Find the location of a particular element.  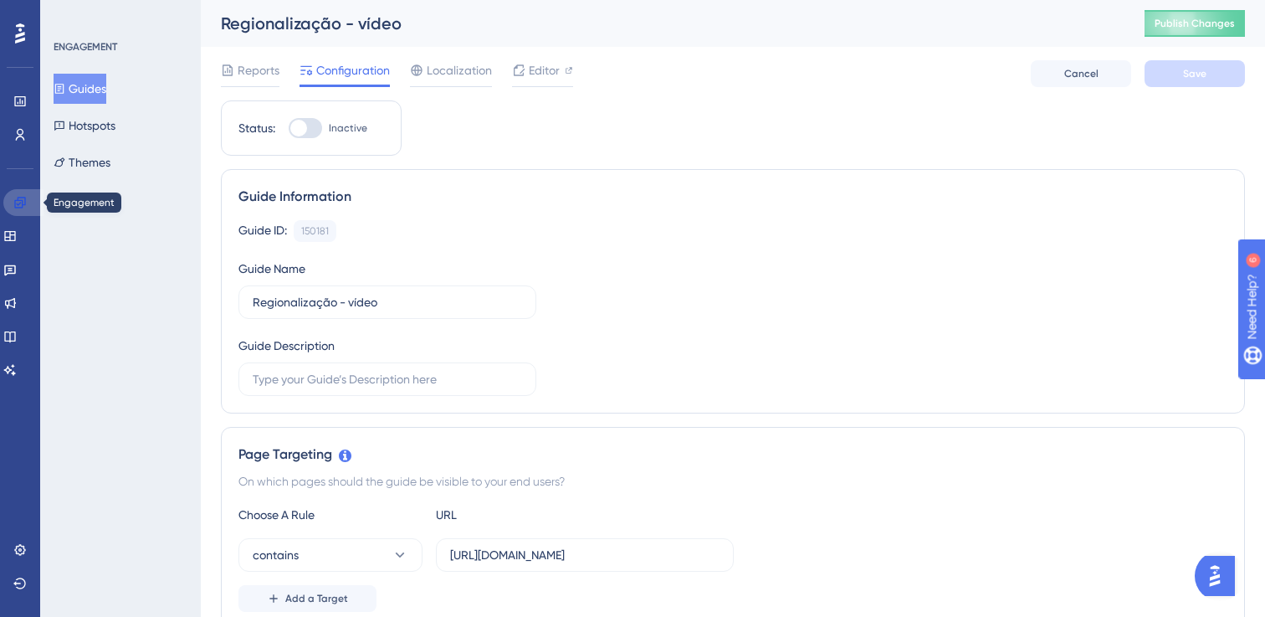

div: Guide ID: is located at coordinates (263, 231).